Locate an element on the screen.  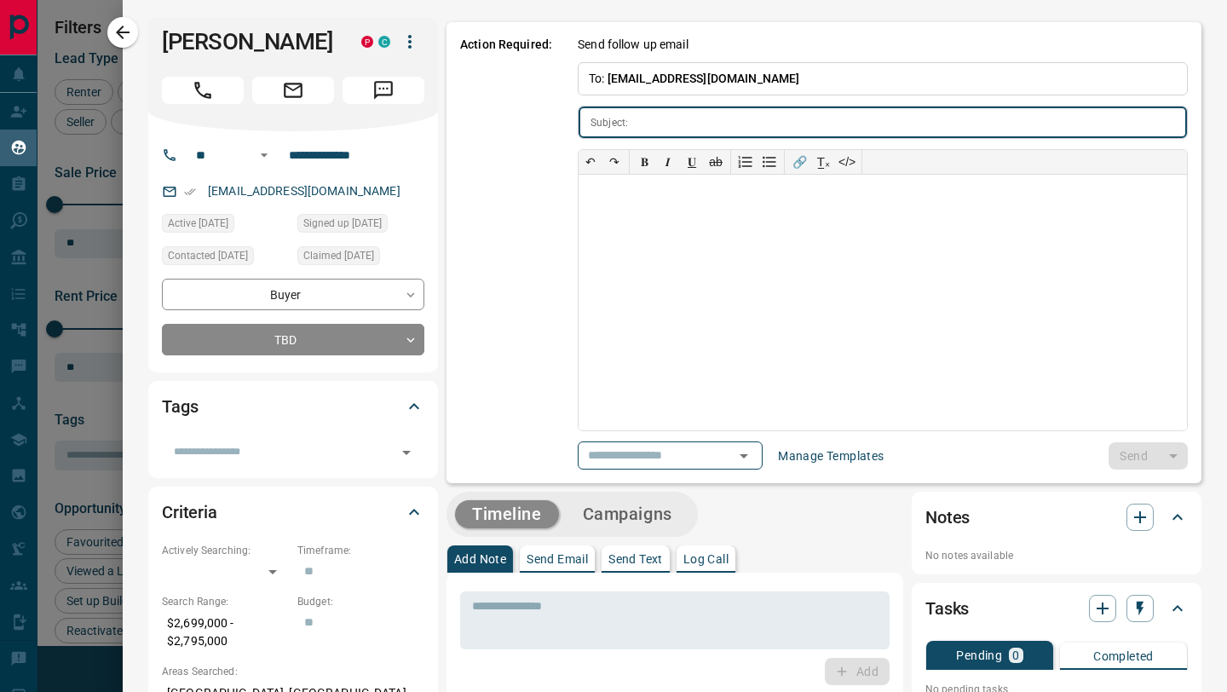
div: Criteria is located at coordinates (293, 512).